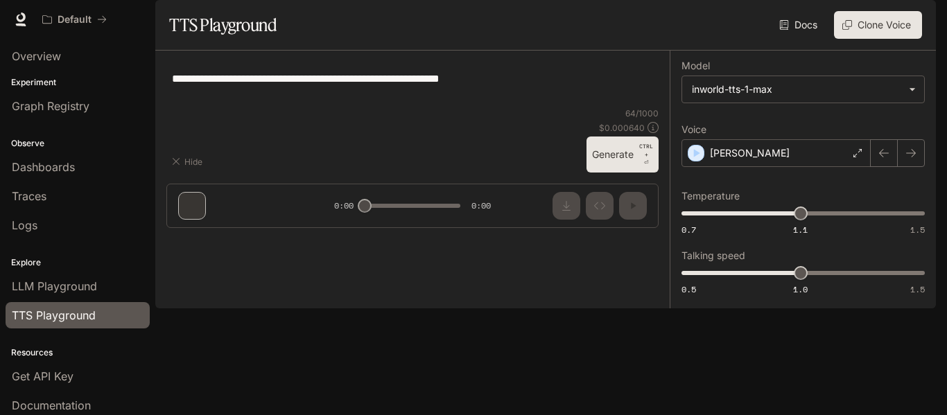 This screenshot has width=947, height=415. What do you see at coordinates (189, 162) in the screenshot?
I see `button: Hide` at bounding box center [189, 162].